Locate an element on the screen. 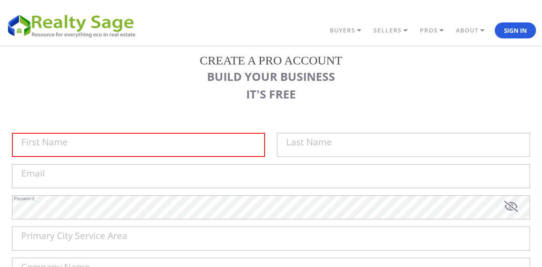  label: Last Name is located at coordinates (309, 142).